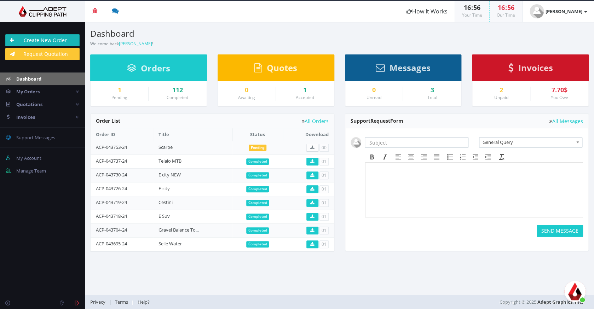 The image size is (594, 309). I want to click on a: Telaio MTB, so click(170, 161).